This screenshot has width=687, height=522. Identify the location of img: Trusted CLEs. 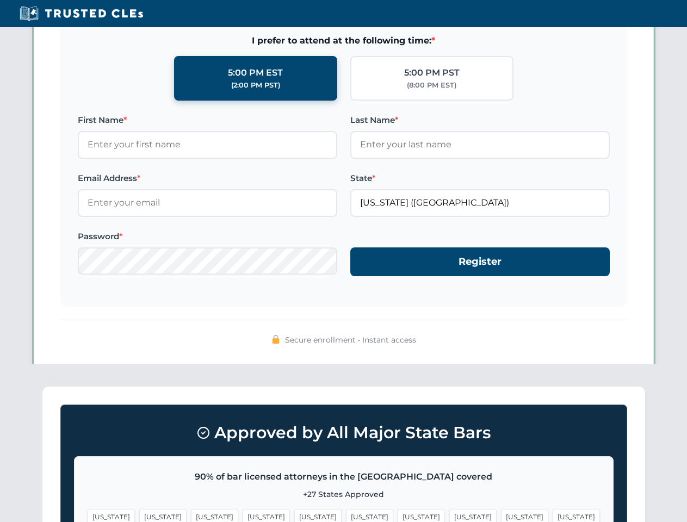
(81, 14).